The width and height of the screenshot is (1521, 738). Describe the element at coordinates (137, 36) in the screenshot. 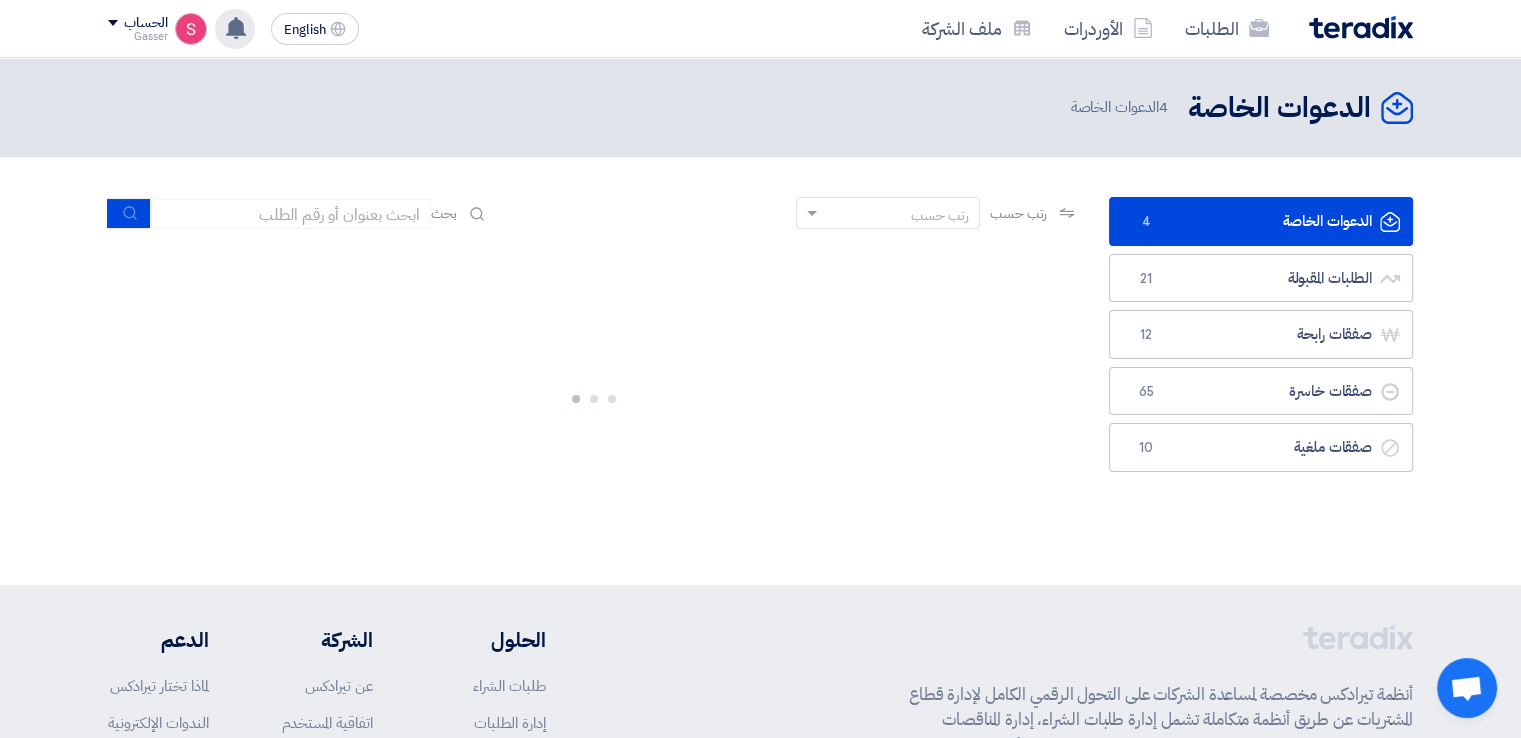

I see `div: Gasser` at that location.